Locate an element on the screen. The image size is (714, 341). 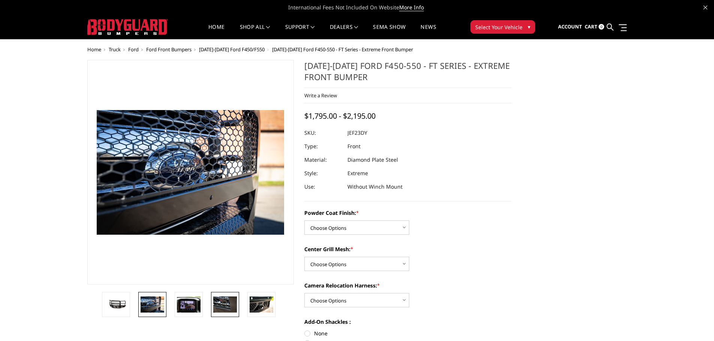
img: BODYGUARD BUMPERS is located at coordinates (127, 27).